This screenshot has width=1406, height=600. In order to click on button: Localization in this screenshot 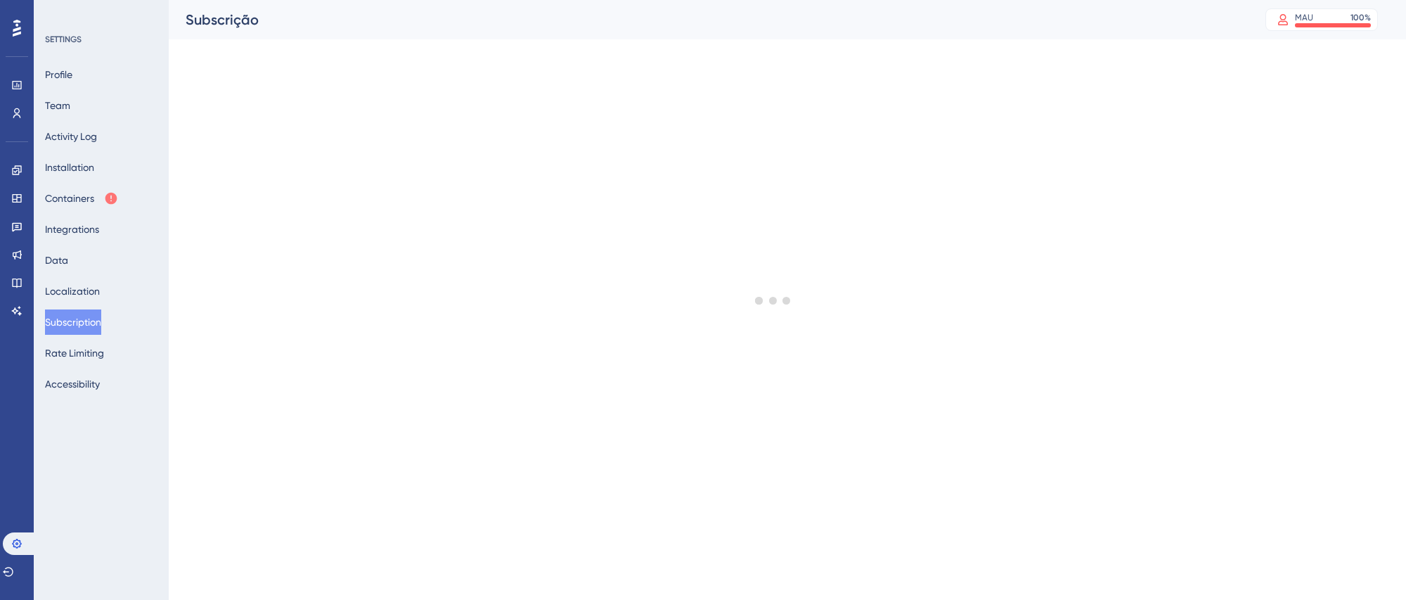, I will do `click(72, 291)`.